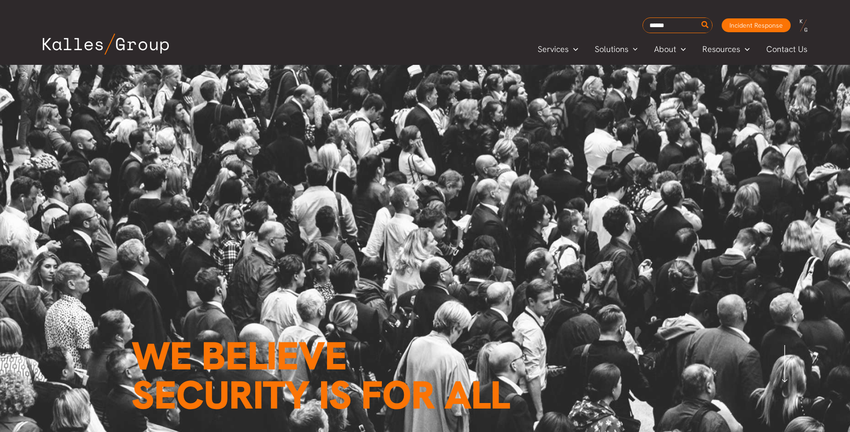 The image size is (850, 432). I want to click on span: About, so click(665, 49).